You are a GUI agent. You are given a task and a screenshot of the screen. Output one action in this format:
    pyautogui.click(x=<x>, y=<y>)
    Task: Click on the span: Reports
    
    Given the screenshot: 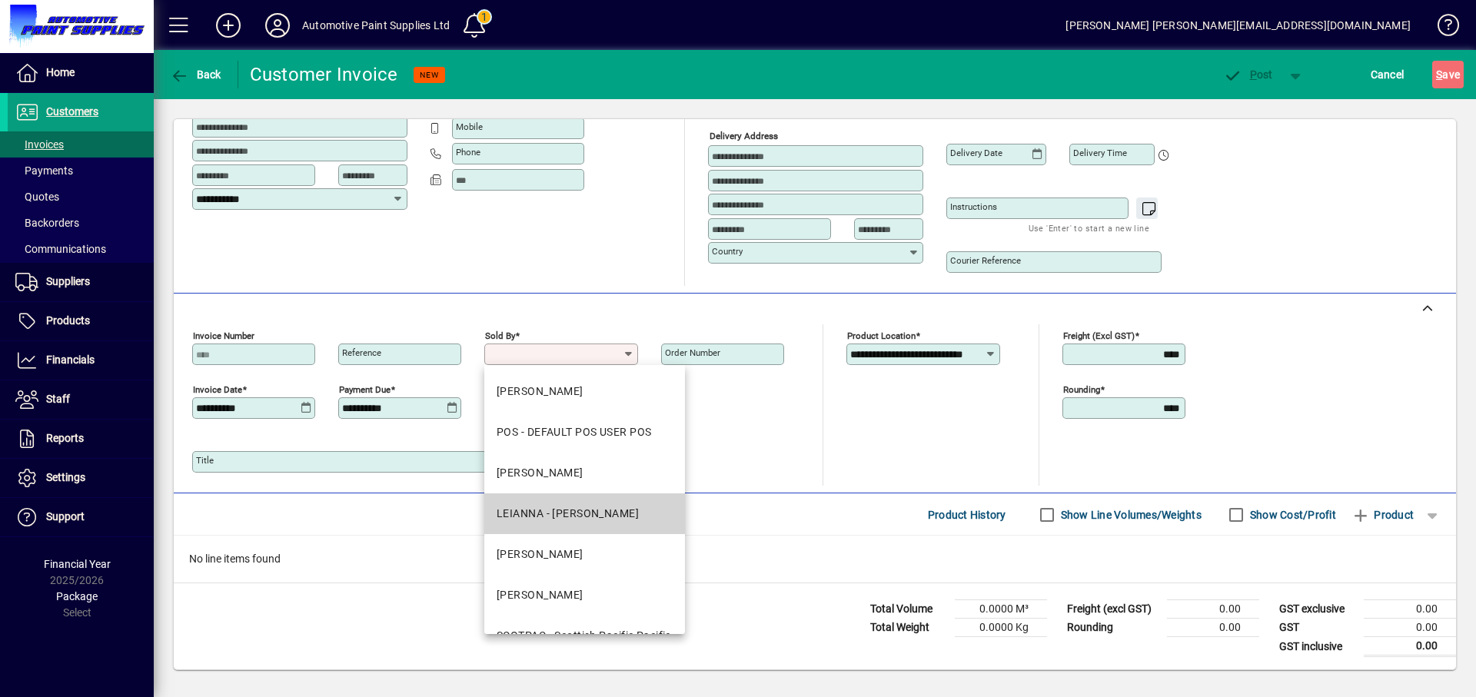 What is the action you would take?
    pyautogui.click(x=65, y=438)
    